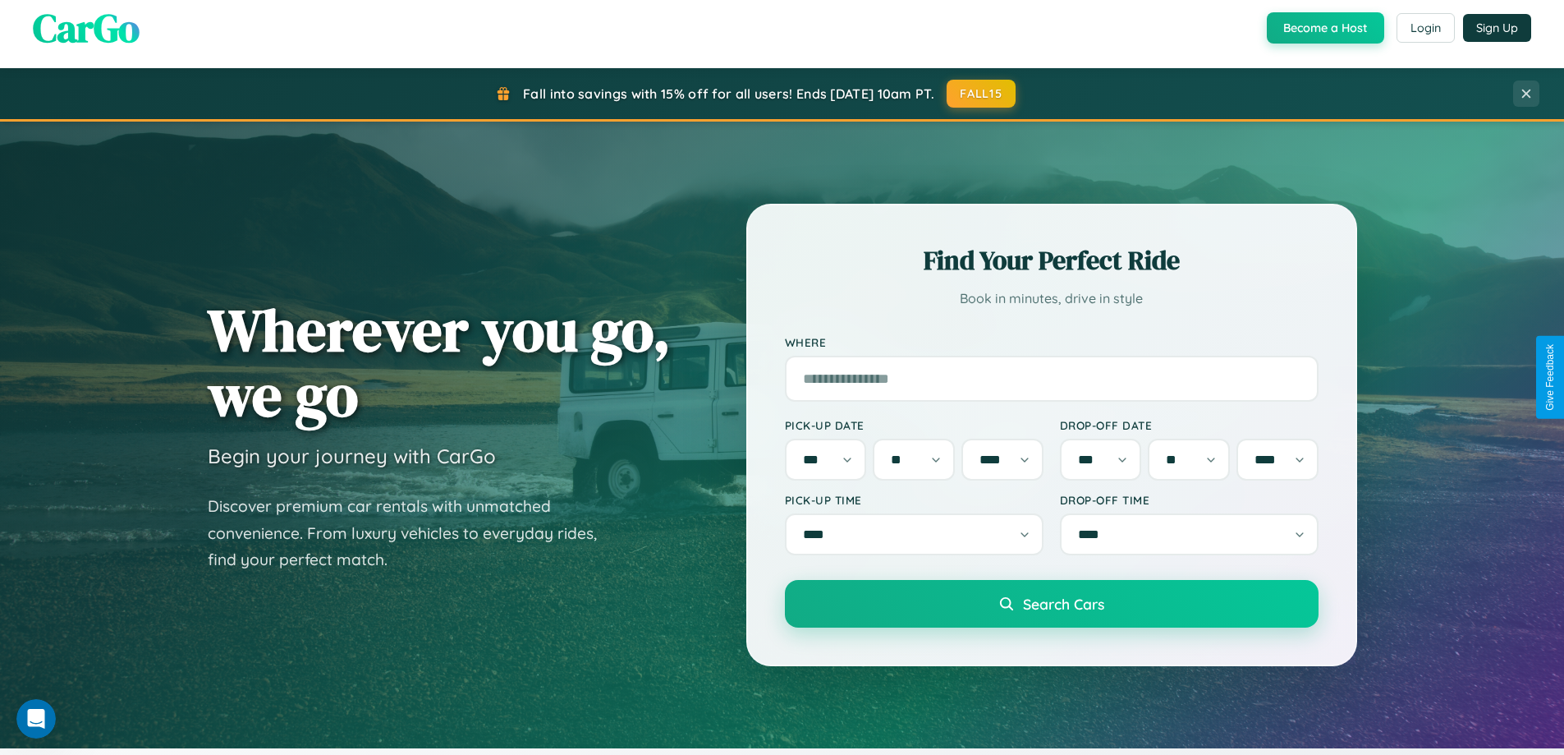 This screenshot has height=755, width=1564. Describe the element at coordinates (1325, 28) in the screenshot. I see `button: Become a Host` at that location.